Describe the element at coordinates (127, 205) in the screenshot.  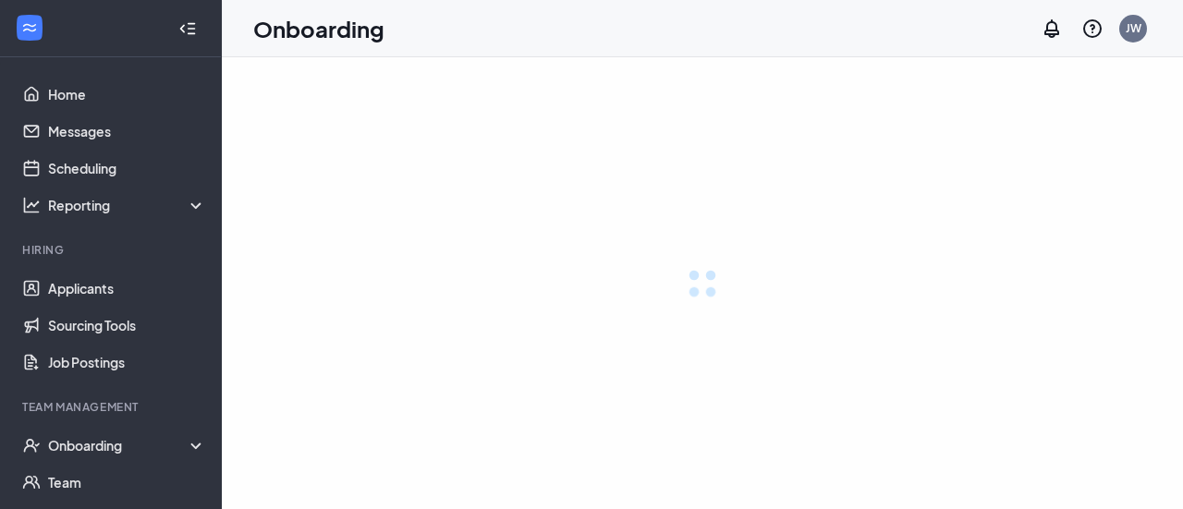
I see `div: Reporting` at that location.